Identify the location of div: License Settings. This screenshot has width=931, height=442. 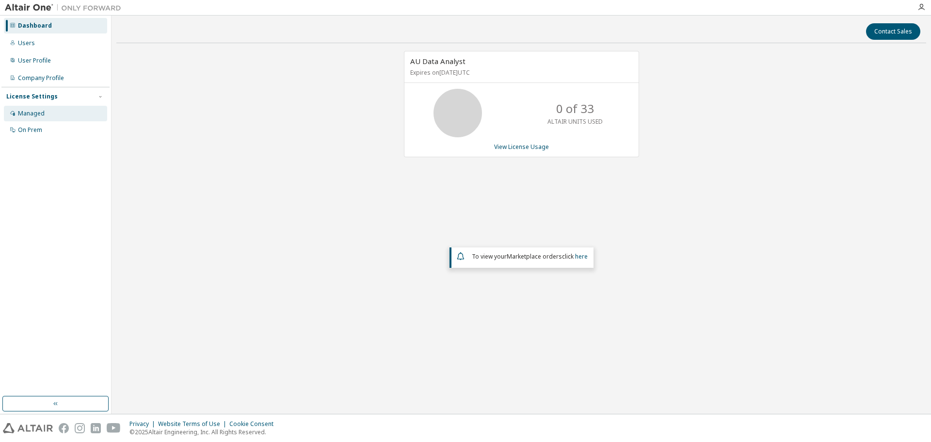
(32, 96).